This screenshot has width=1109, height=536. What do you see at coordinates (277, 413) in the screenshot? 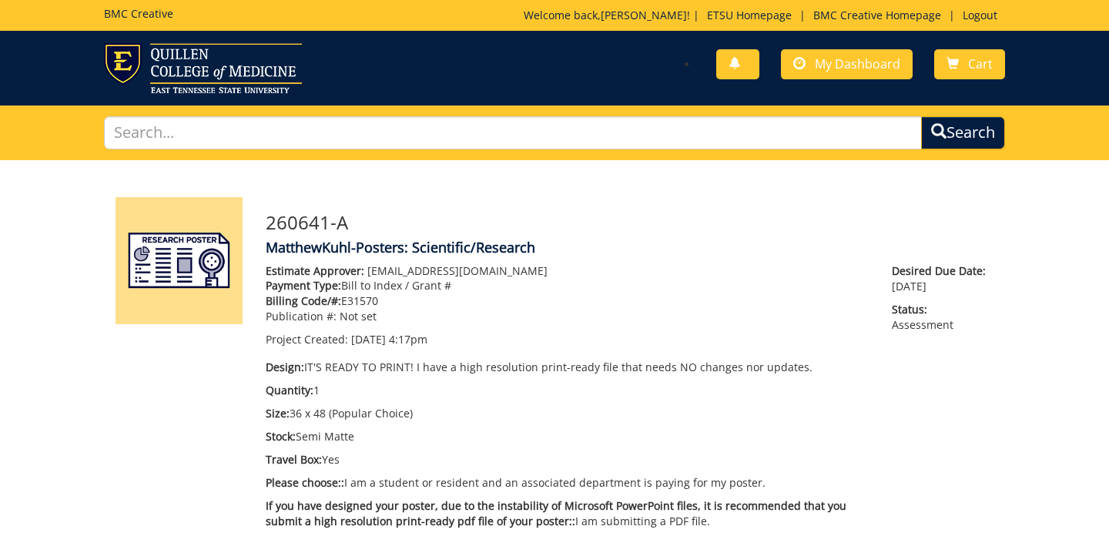
I see `span: Size:` at bounding box center [277, 413].